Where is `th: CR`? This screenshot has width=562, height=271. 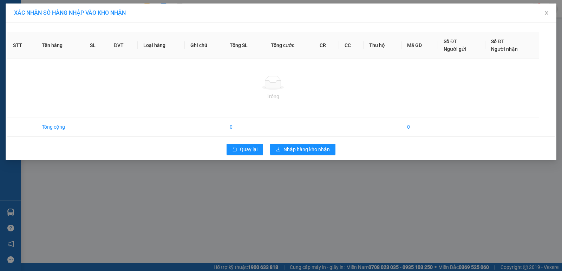
th: CR is located at coordinates (326, 45).